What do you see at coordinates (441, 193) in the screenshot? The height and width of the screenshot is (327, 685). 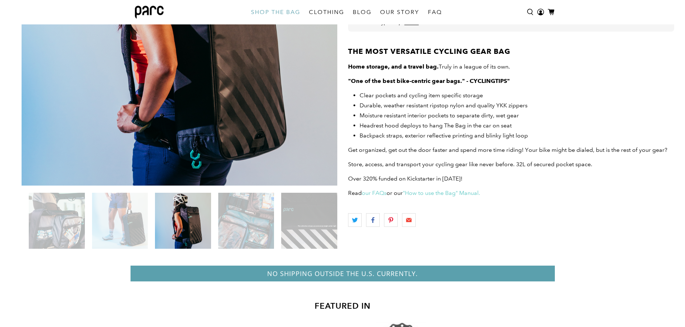 I see `a: "How to use the Bag" Manual.` at bounding box center [441, 193].